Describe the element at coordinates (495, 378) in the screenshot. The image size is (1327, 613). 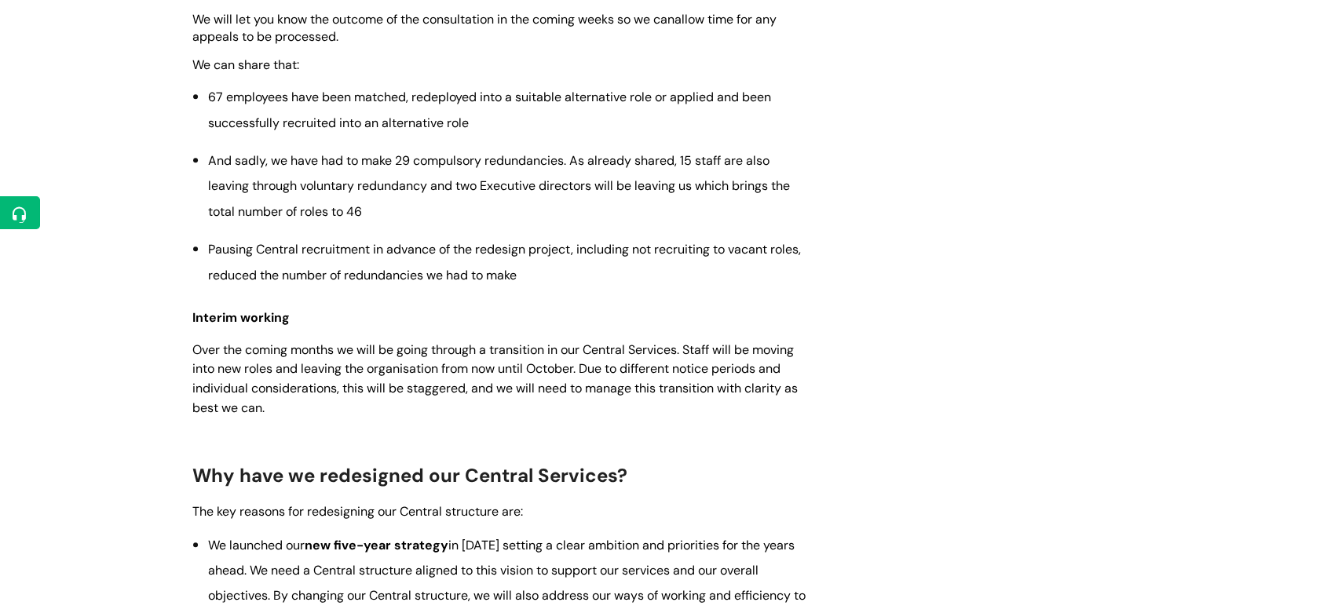
I see `span: Over the coming months we will be going through a transition in our Central Services. Staff will ...` at that location.